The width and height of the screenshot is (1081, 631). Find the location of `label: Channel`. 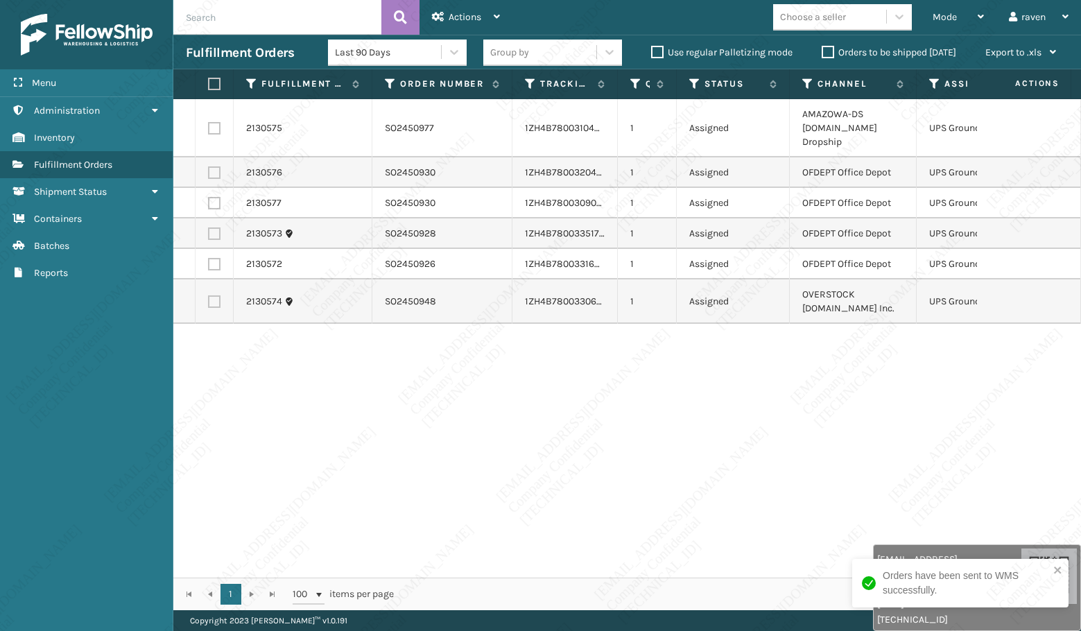

label: Channel is located at coordinates (854, 84).